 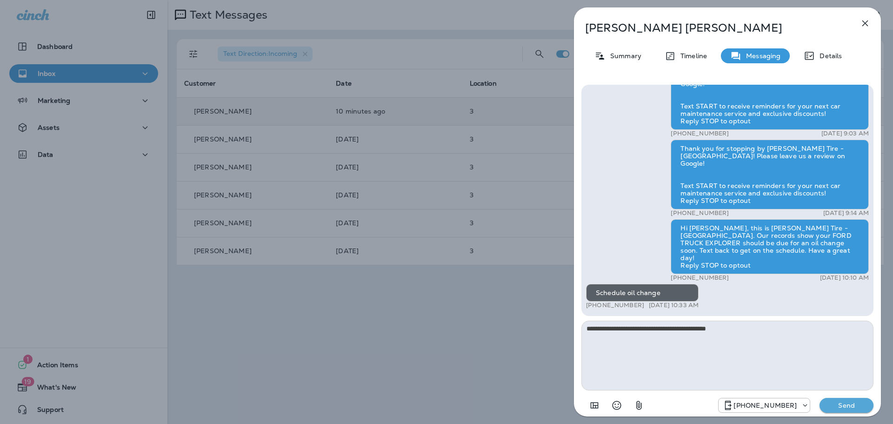 What do you see at coordinates (847, 405) in the screenshot?
I see `p: Send` at bounding box center [847, 405].